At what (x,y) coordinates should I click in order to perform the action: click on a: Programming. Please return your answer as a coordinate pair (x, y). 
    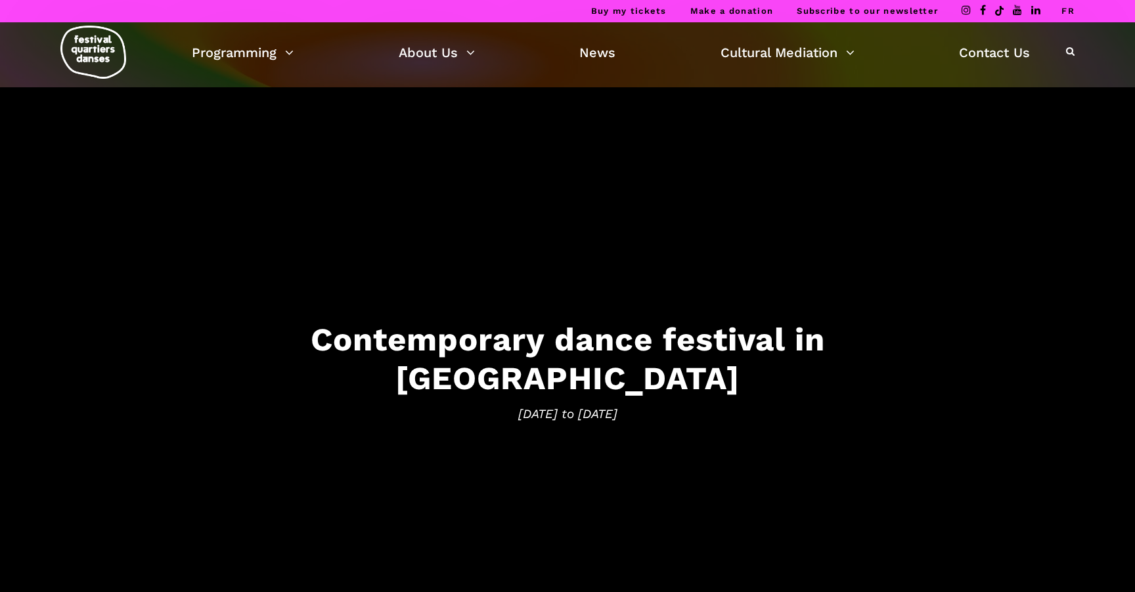
    Looking at the image, I should click on (242, 53).